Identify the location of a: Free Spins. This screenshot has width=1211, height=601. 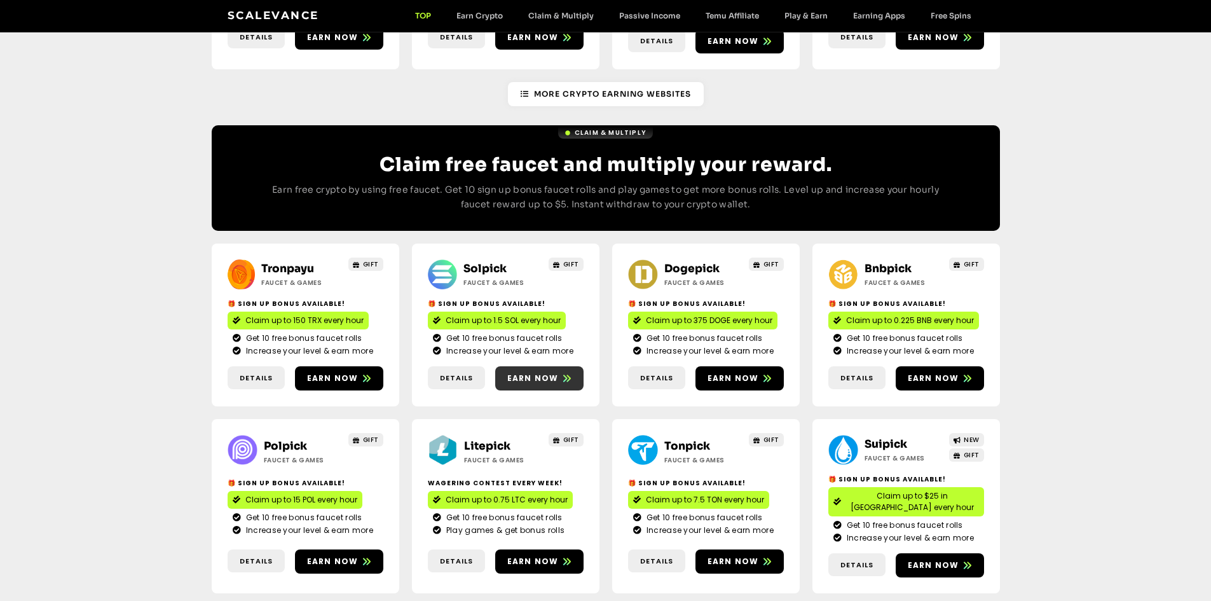
(951, 15).